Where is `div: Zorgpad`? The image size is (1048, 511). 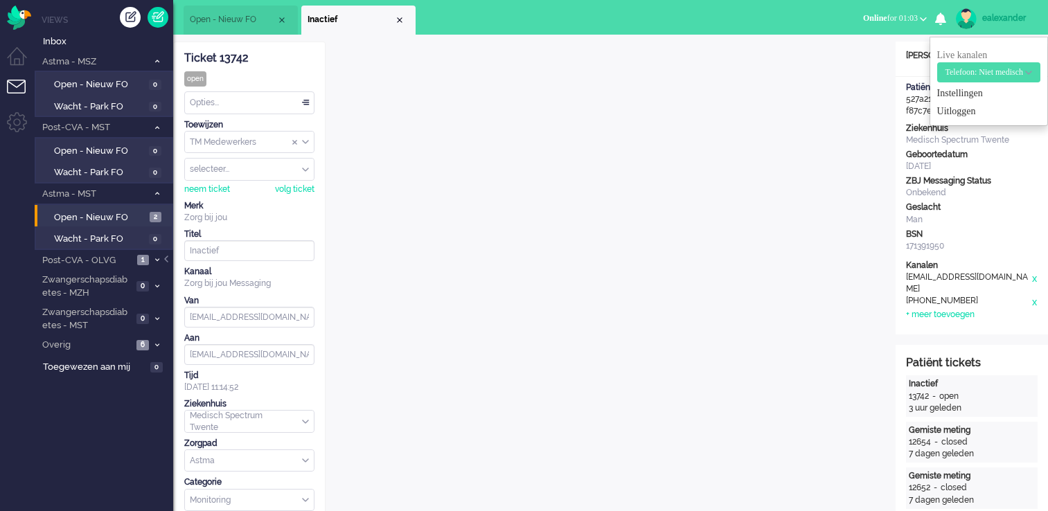
div: Zorgpad is located at coordinates (249, 443).